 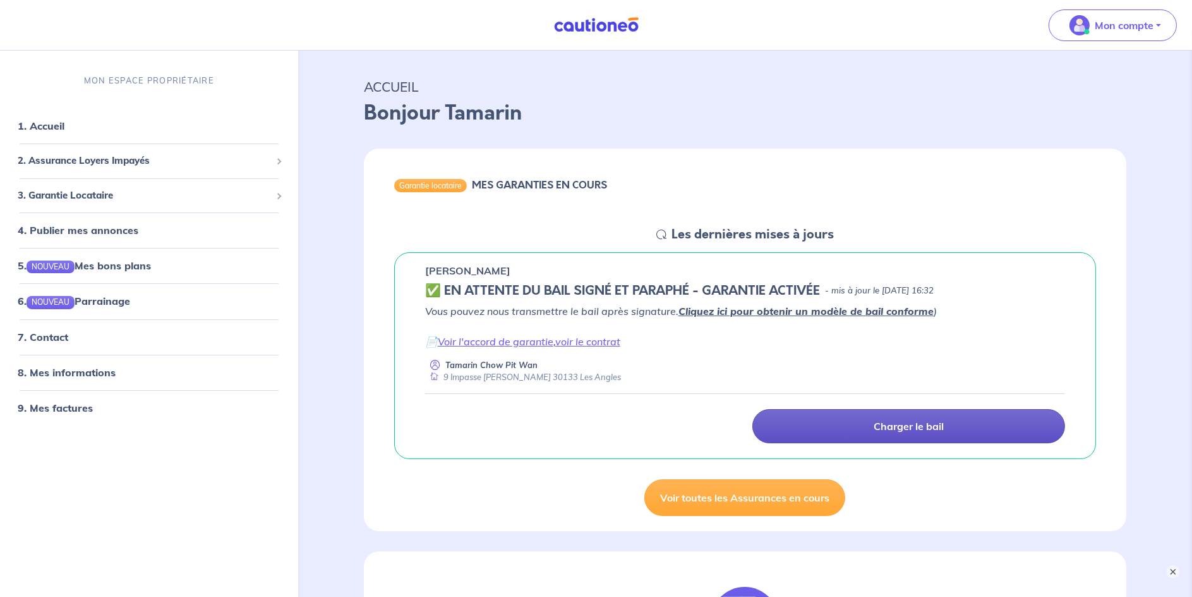 What do you see at coordinates (84, 266) in the screenshot?
I see `a: 5.NOUVEAUMes bons plans` at bounding box center [84, 266].